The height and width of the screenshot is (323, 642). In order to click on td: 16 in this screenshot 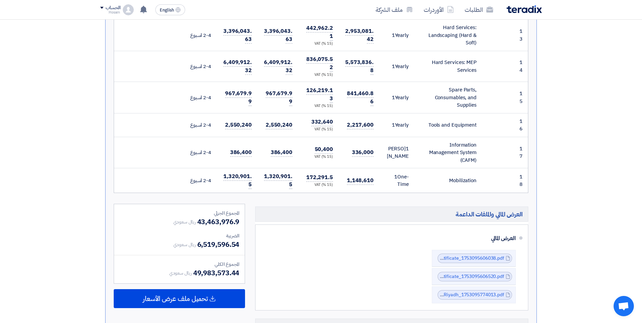, I will do `click(522, 125)`.